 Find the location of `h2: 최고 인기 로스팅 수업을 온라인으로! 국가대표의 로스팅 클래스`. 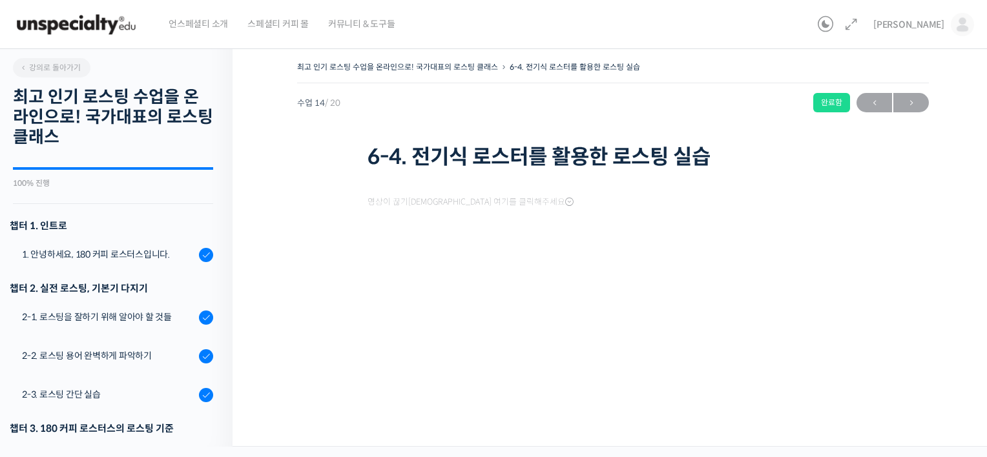

h2: 최고 인기 로스팅 수업을 온라인으로! 국가대표의 로스팅 클래스 is located at coordinates (113, 118).